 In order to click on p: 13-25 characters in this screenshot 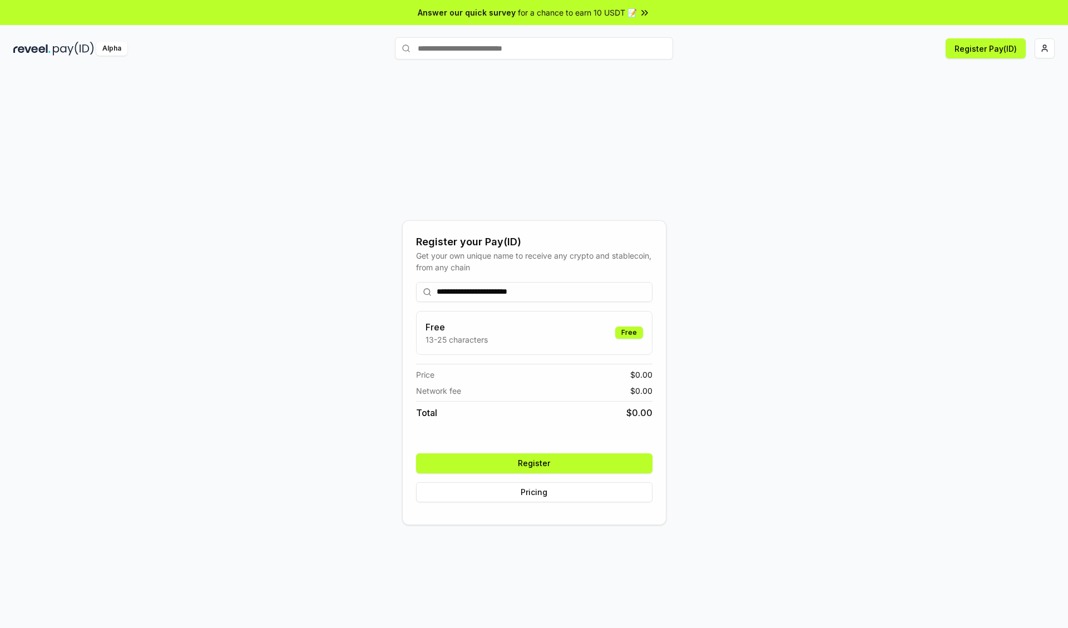, I will do `click(457, 339)`.